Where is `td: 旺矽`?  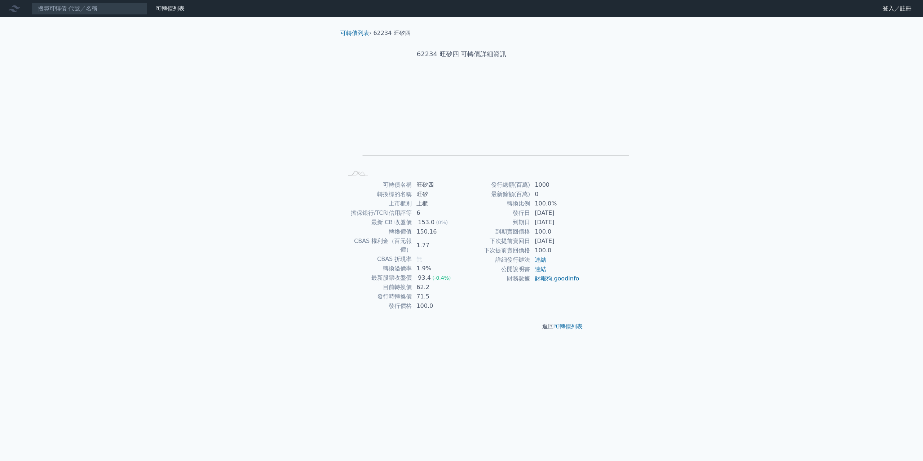
td: 旺矽 is located at coordinates (437, 194).